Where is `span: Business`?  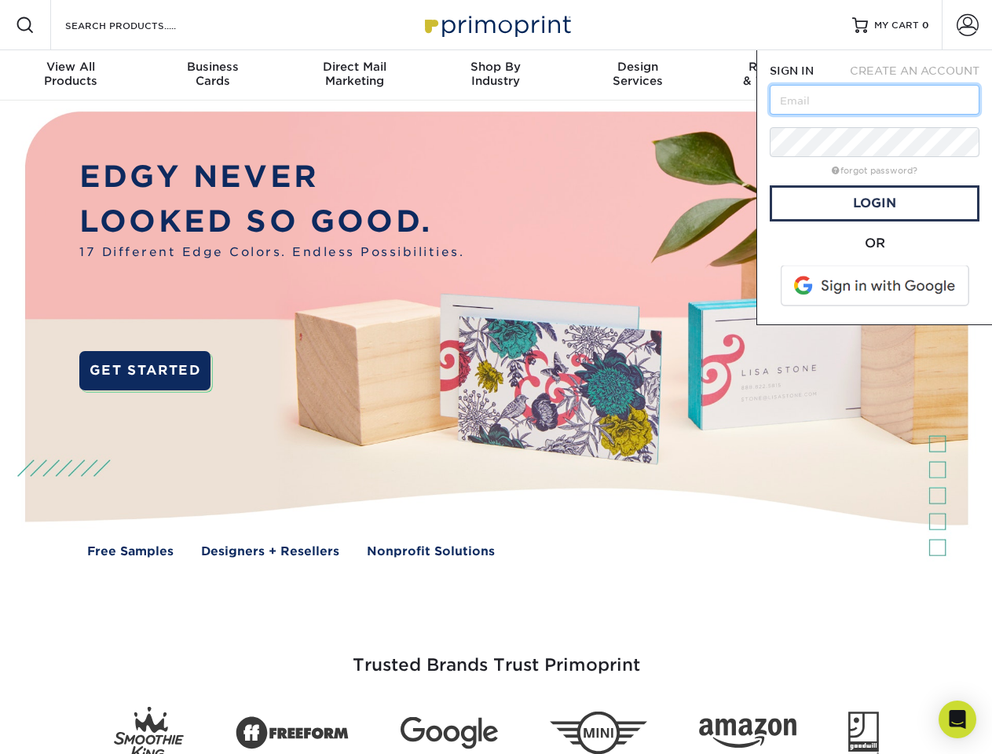
span: Business is located at coordinates (212, 67).